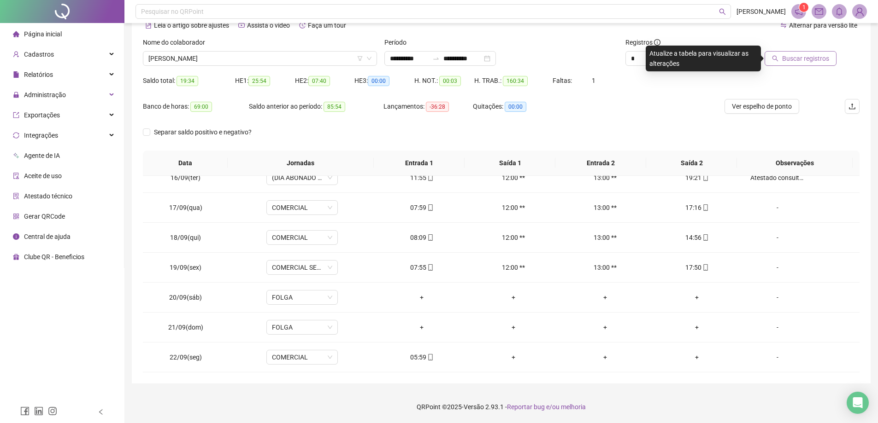 This screenshot has width=878, height=423. I want to click on span: SERGIO DOS SANTOS, so click(260, 59).